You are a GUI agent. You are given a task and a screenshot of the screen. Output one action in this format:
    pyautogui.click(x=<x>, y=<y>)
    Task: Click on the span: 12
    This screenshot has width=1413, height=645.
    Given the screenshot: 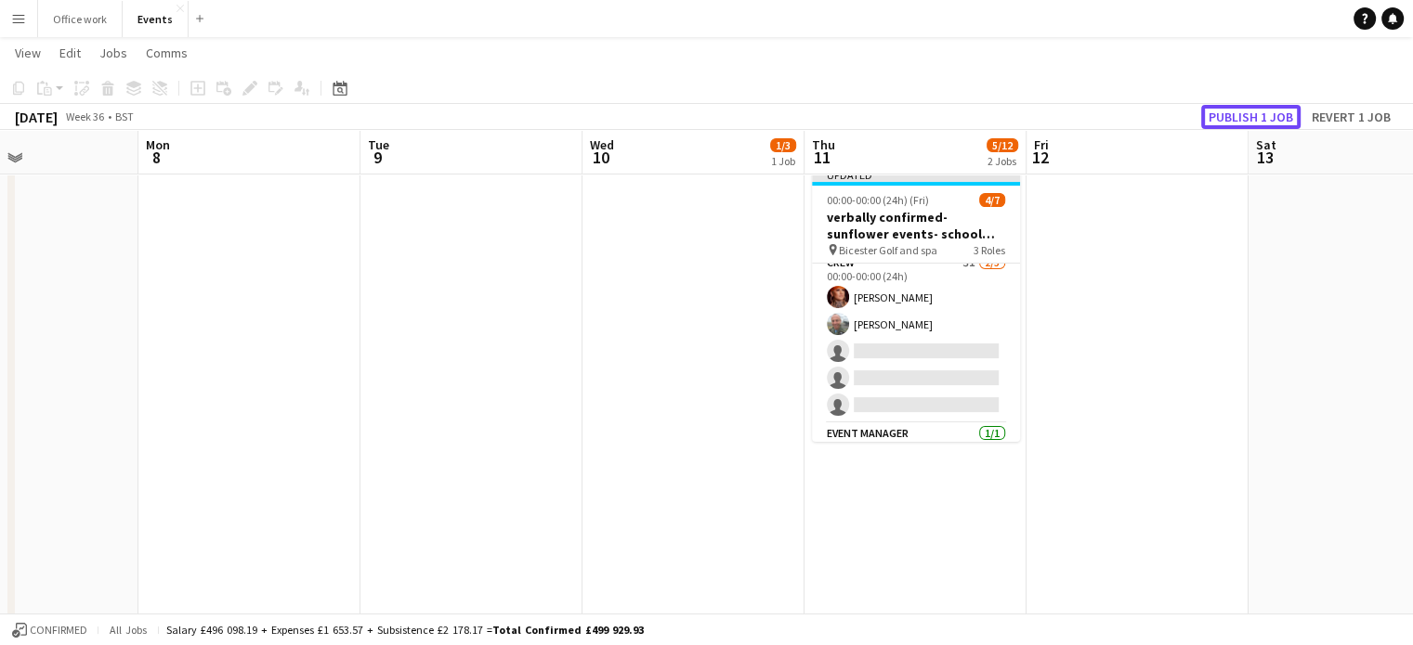 What is the action you would take?
    pyautogui.click(x=1039, y=157)
    